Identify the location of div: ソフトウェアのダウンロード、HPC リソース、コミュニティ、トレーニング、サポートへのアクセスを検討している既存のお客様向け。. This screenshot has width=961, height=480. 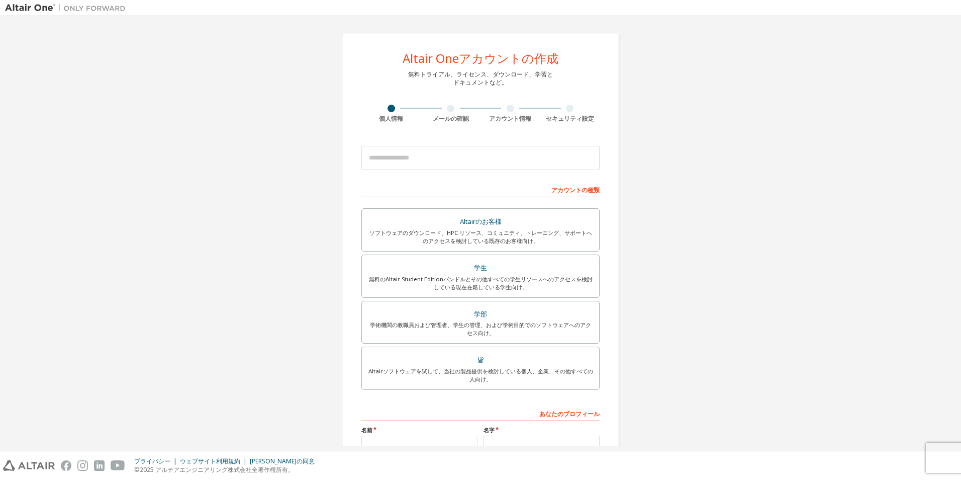
(481, 237).